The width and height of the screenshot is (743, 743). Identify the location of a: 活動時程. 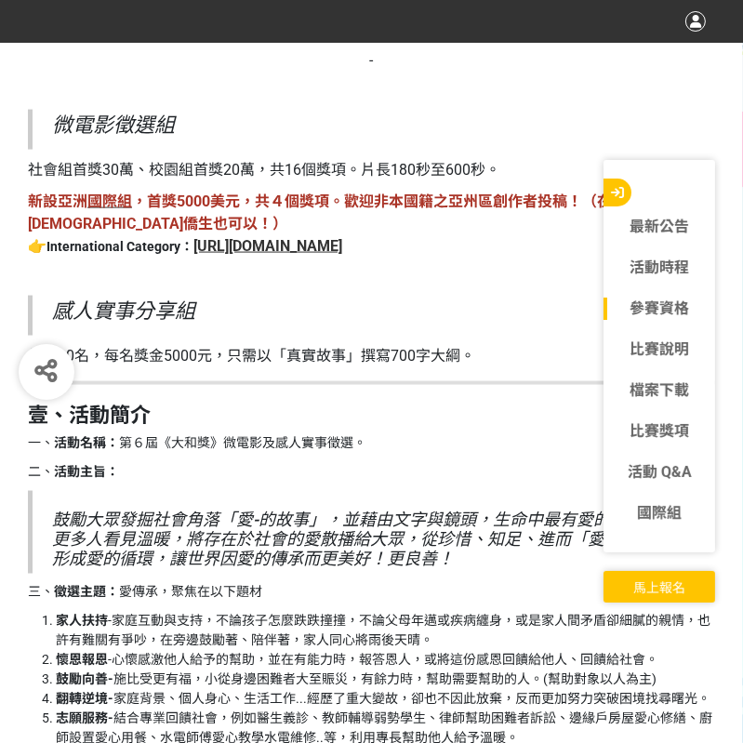
(660, 268).